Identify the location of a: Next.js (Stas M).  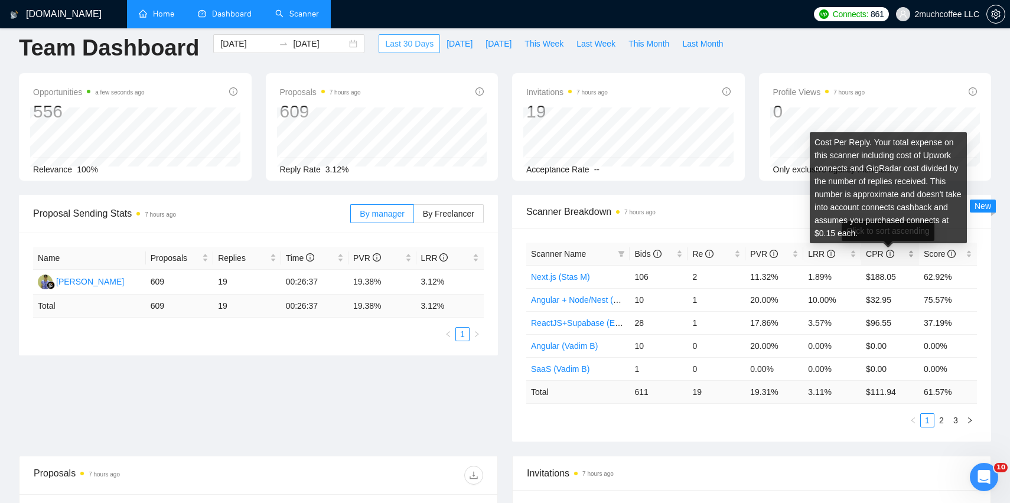
(561, 277).